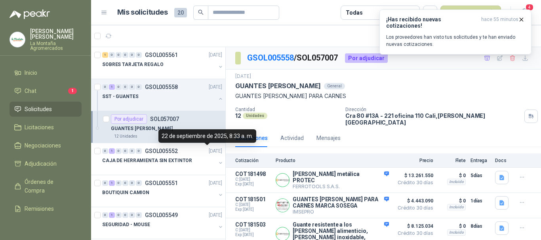  I want to click on span: search, so click(201, 12).